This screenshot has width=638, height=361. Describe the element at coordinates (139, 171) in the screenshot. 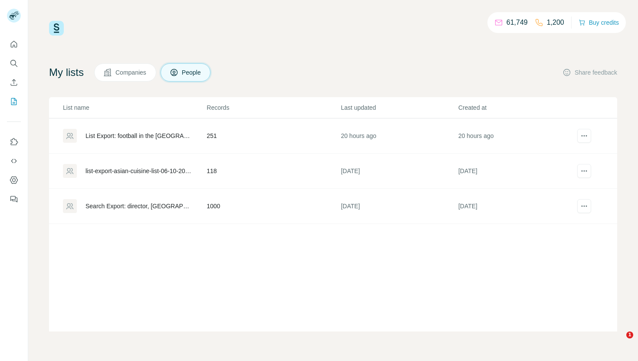

I see `div: list-export-asian-cuisine-list-06-10-2025-13-02` at that location.